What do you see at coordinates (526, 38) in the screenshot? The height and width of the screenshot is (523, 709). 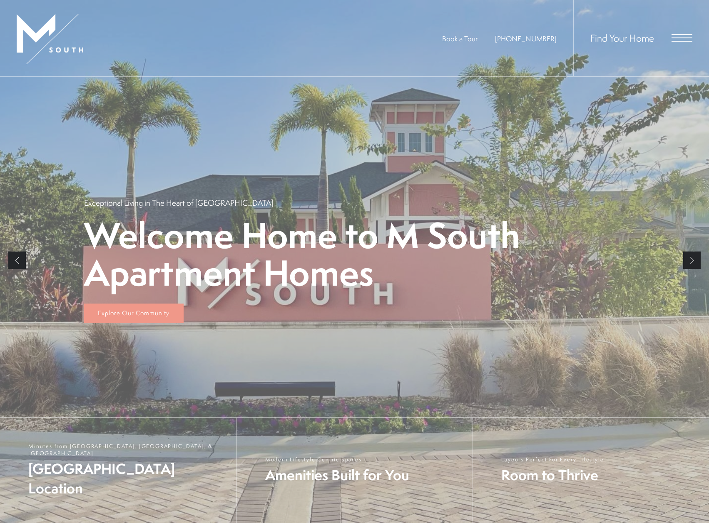 I see `a: Call Us at 813-570-8014` at bounding box center [526, 38].